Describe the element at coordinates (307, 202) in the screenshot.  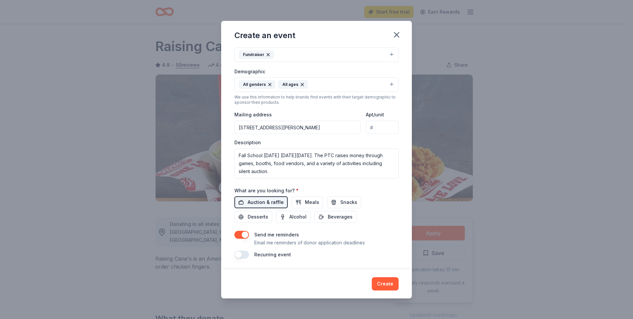
I see `button: Meals` at that location.